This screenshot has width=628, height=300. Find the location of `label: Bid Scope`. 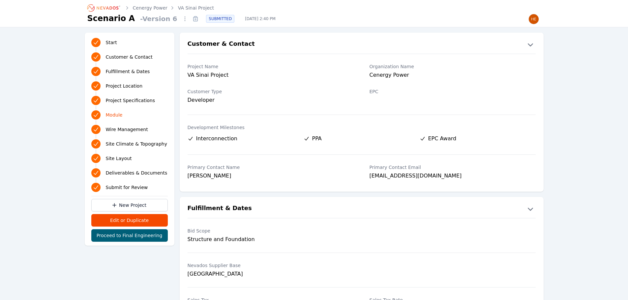

label: Bid Scope is located at coordinates (271, 231).